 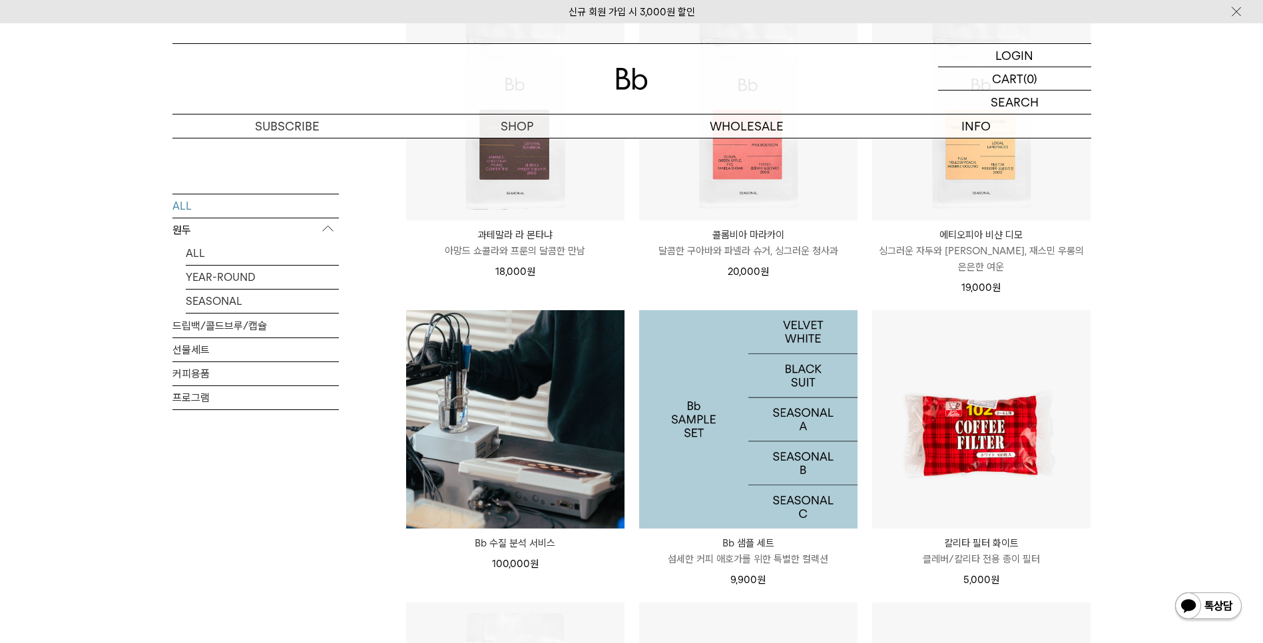 What do you see at coordinates (748, 543) in the screenshot?
I see `p: Bb 샘플 세트` at bounding box center [748, 543].